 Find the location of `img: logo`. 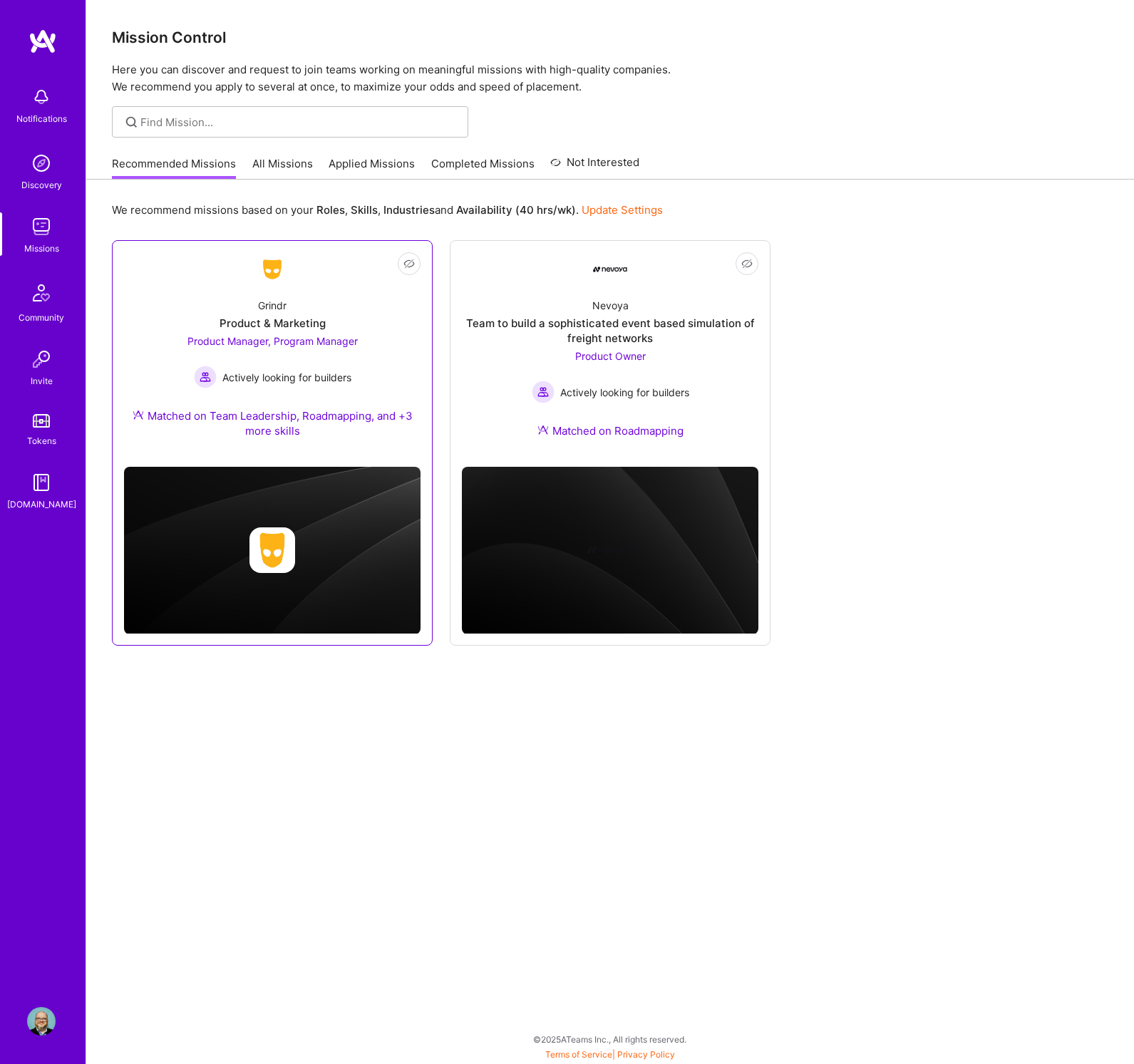

img: logo is located at coordinates (42, 41).